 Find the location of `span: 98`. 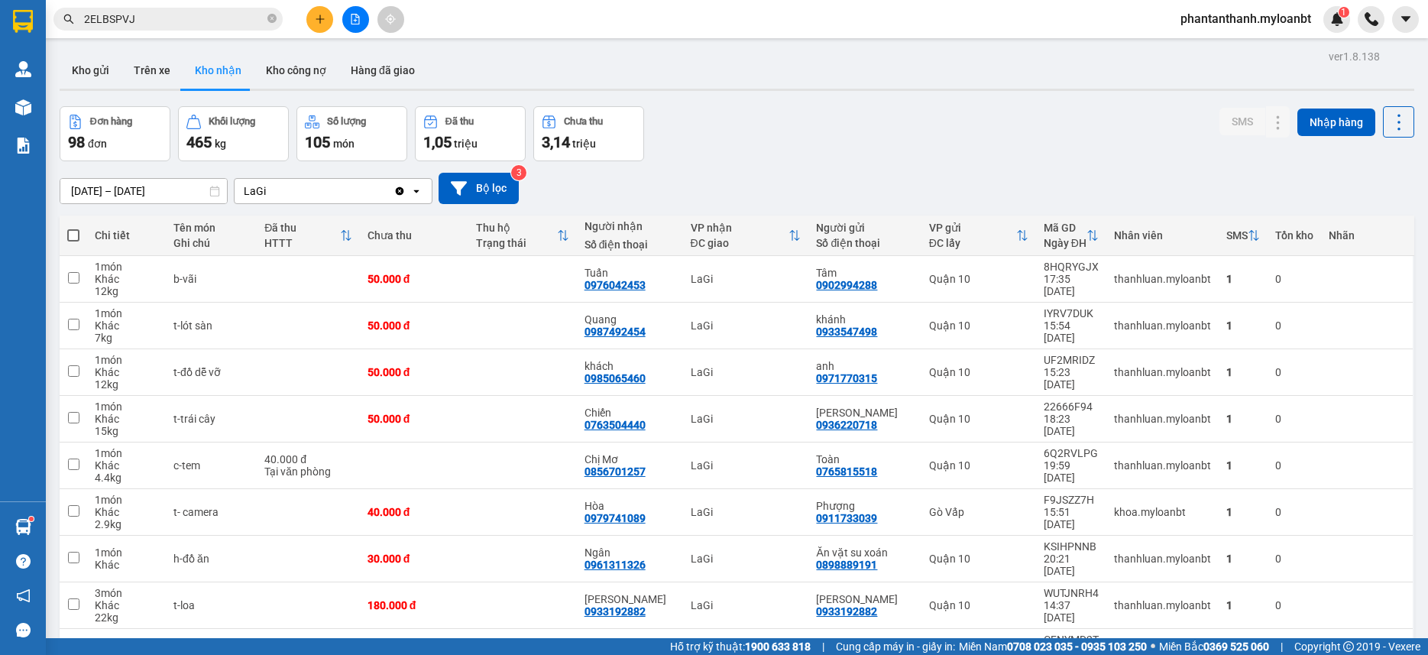

span: 98 is located at coordinates (76, 142).